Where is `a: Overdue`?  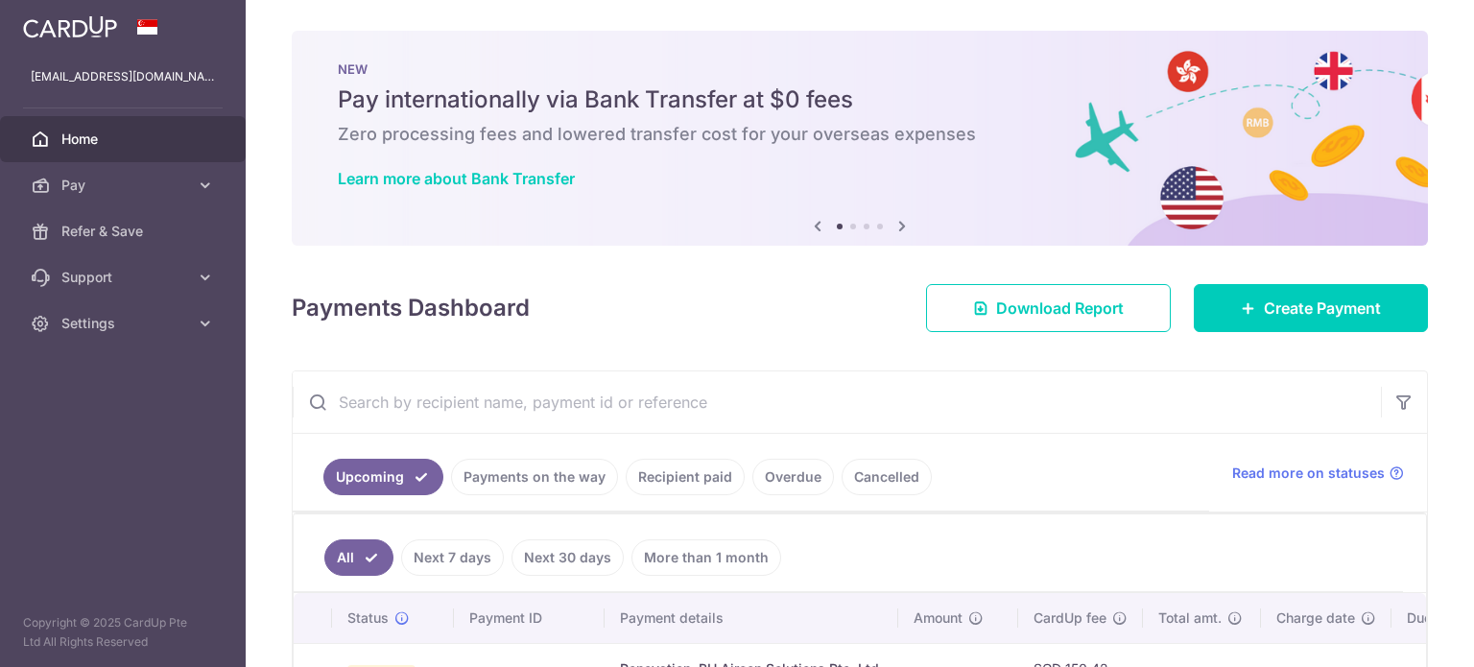
a: Overdue is located at coordinates (793, 477).